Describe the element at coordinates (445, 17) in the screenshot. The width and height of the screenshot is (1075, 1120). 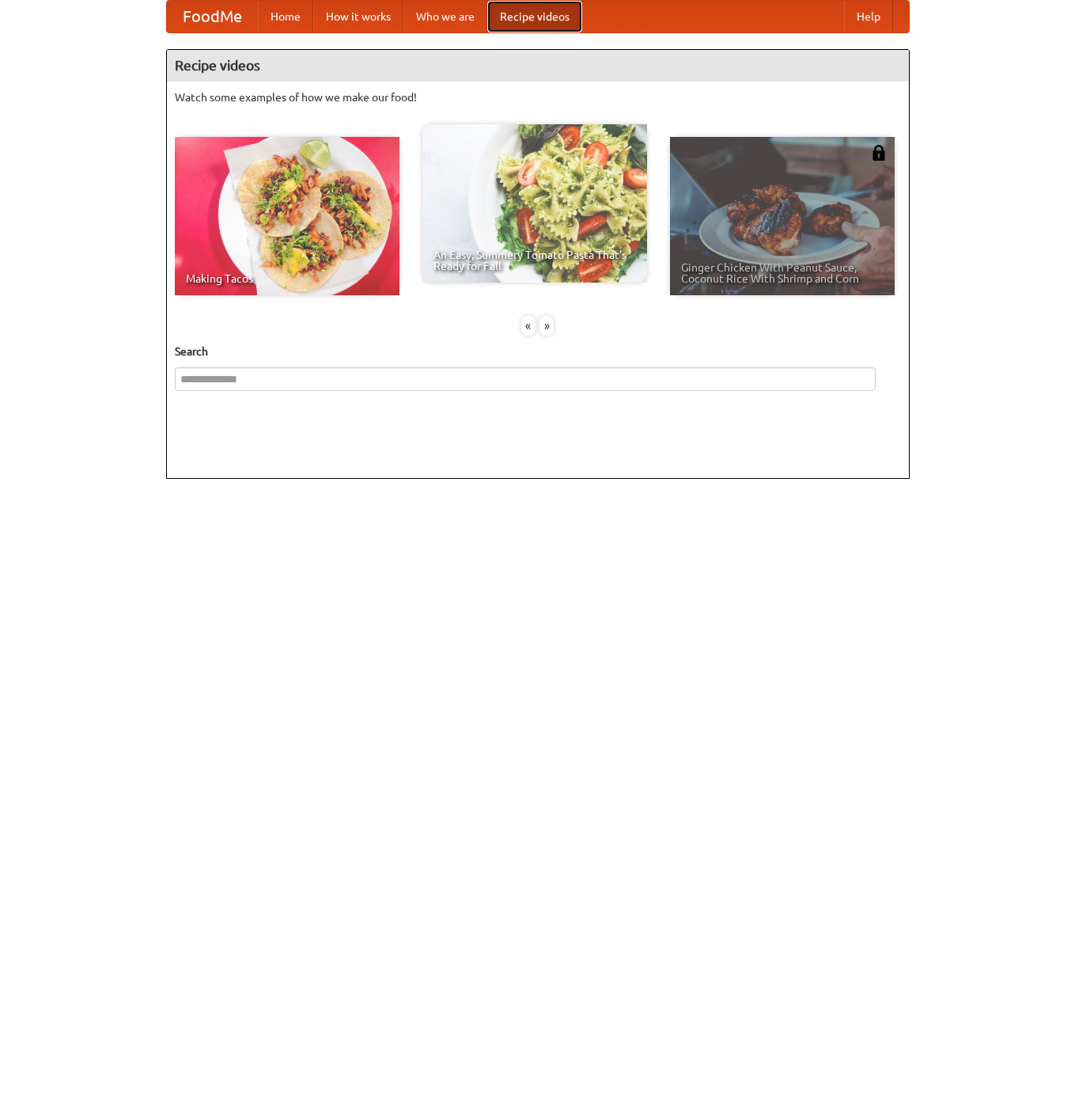
I see `a: Who we are` at that location.